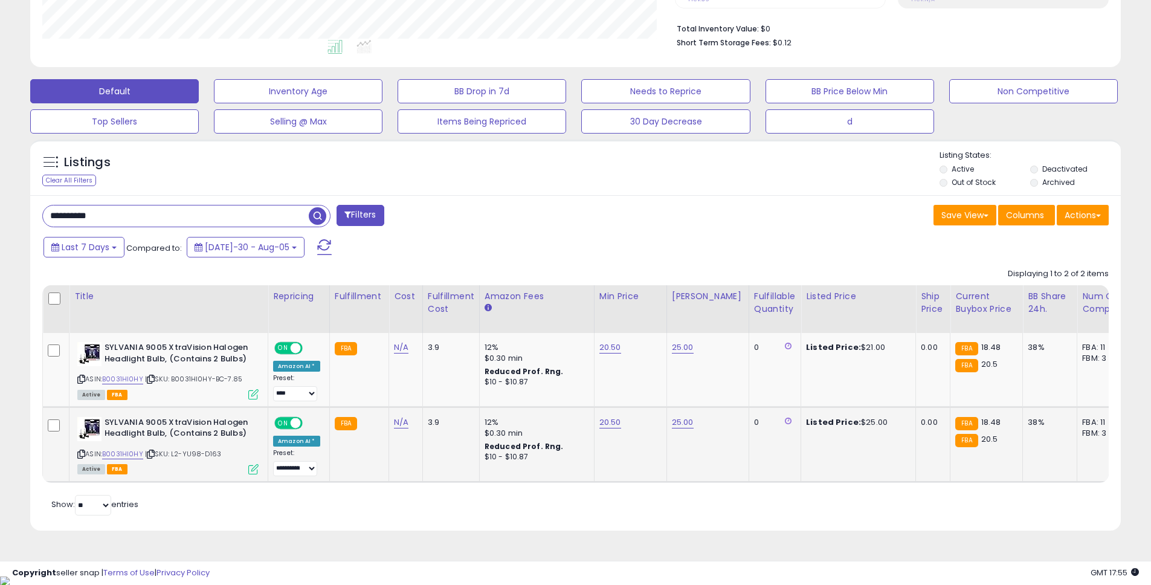 The height and width of the screenshot is (585, 1151). What do you see at coordinates (405, 296) in the screenshot?
I see `div: Cost` at bounding box center [405, 296].